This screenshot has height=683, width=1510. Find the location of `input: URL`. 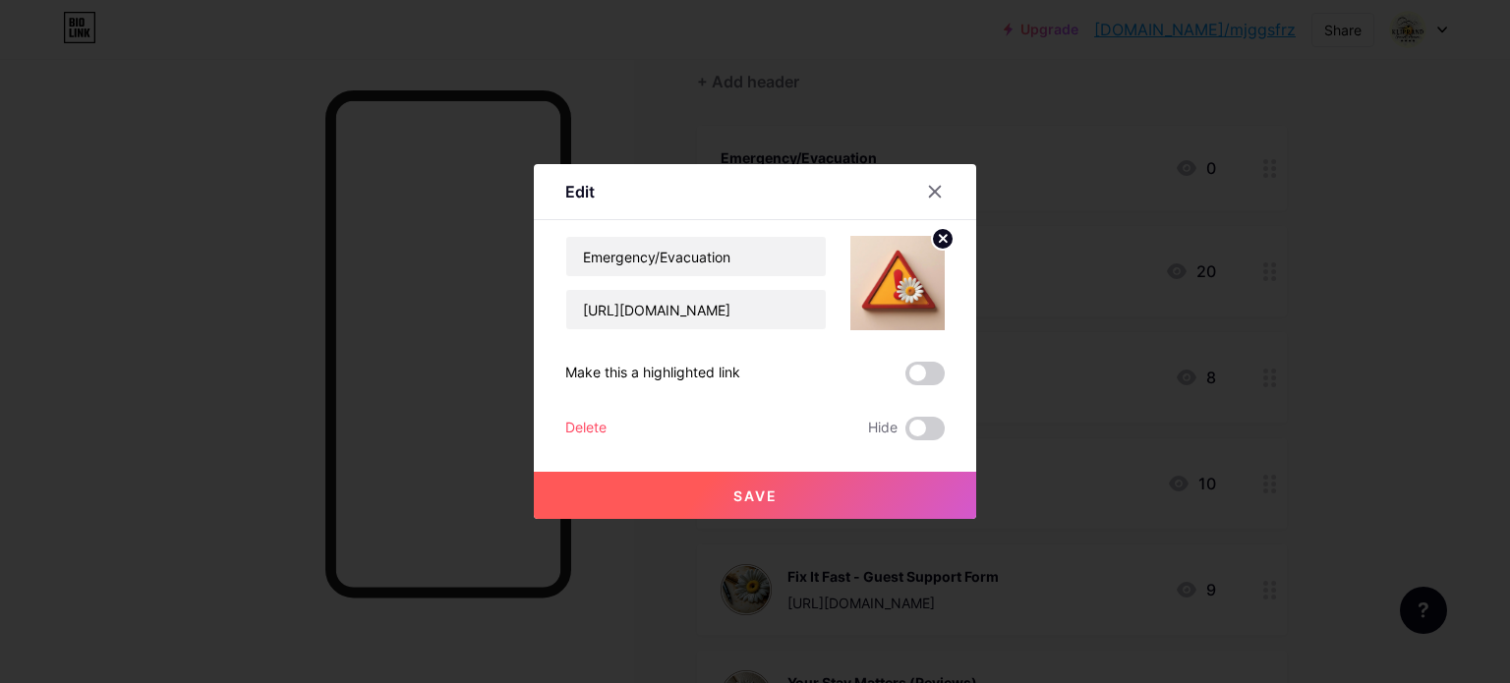

input: URL is located at coordinates (696, 310).